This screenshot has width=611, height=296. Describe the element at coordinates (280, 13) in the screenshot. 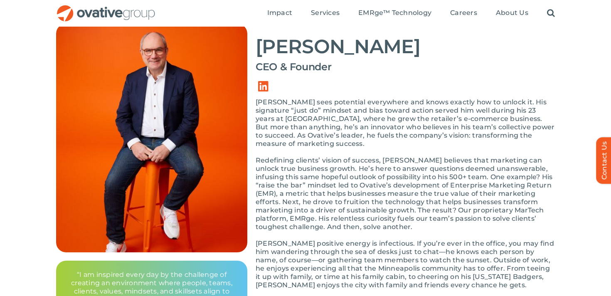

I see `span: Impact` at that location.